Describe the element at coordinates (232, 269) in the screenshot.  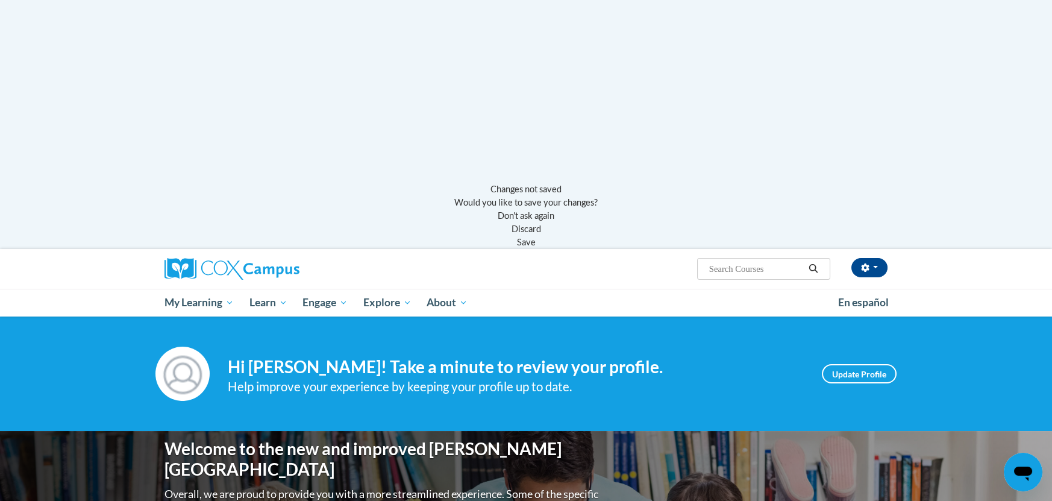
I see `img: Cox Campus` at that location.